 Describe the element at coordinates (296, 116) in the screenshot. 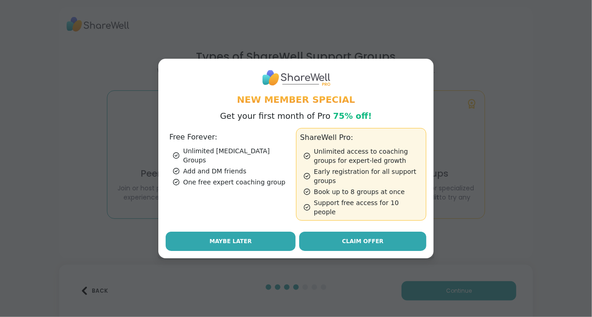

I see `p: Get your first month of Pro` at that location.